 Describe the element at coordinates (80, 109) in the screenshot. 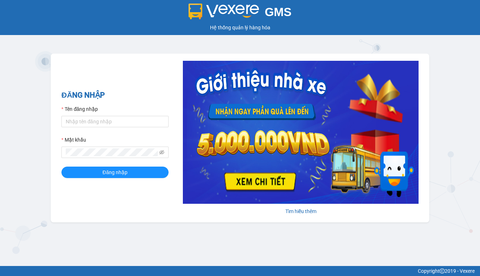

I see `label: Tên đăng nhập` at that location.